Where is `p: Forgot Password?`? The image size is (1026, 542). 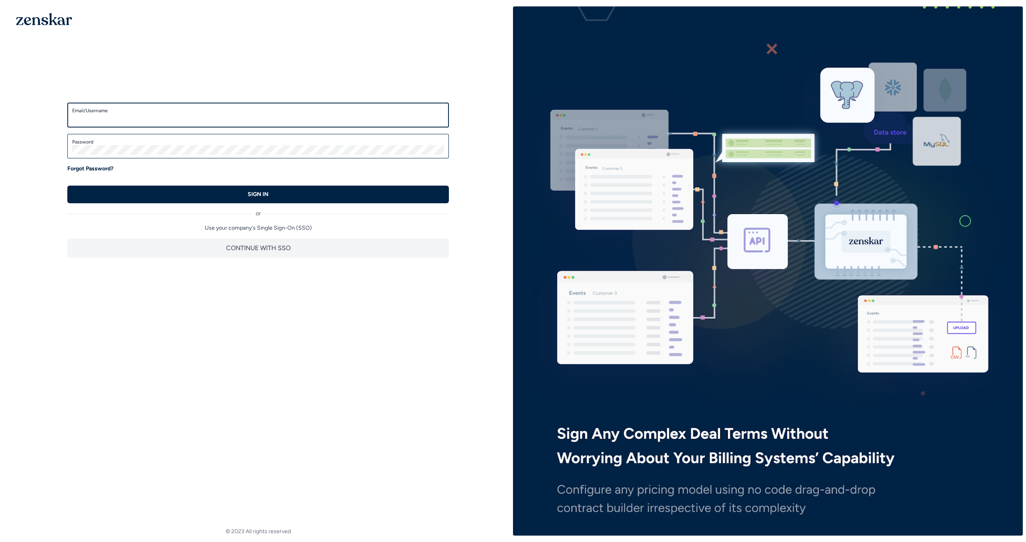 p: Forgot Password? is located at coordinates (90, 169).